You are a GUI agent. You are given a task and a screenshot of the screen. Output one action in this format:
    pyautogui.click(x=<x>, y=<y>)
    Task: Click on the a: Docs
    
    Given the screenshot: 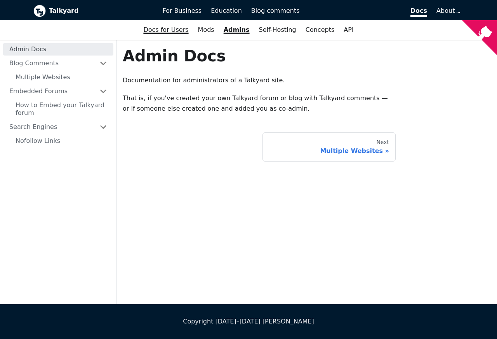 What is the action you would take?
    pyautogui.click(x=368, y=11)
    